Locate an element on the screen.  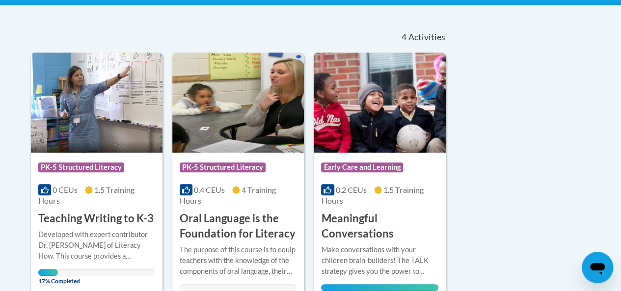
div: Make conversations with your children brain-builders! The TALK strategy gives you the power to en... is located at coordinates (380, 261).